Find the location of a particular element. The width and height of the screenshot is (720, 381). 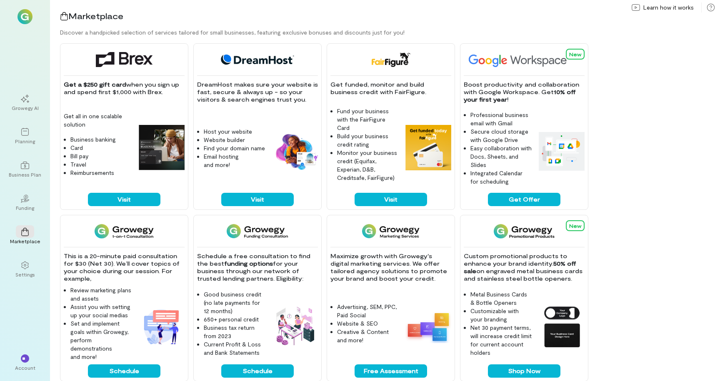

p: This is a 20-minute paid consultation for $30 (Net 30). We’ll cover topics of your choice during ... is located at coordinates (124, 267).